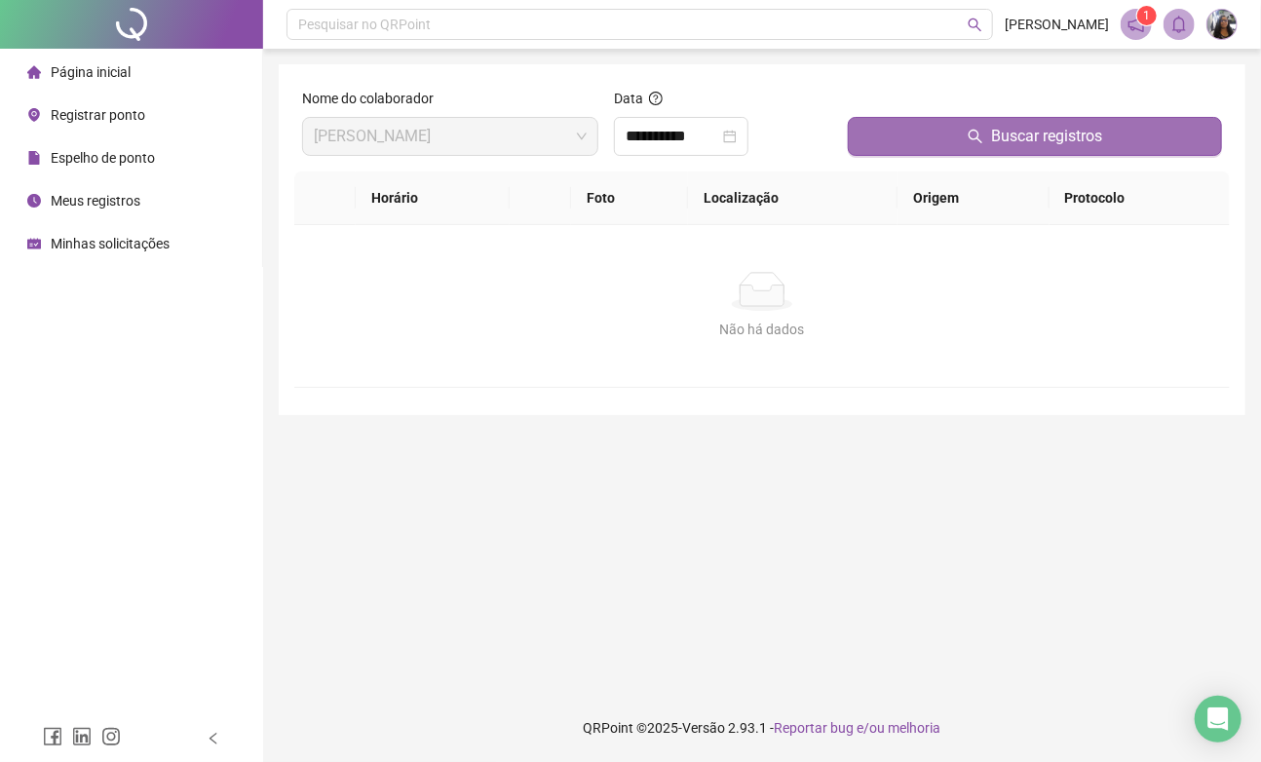 This screenshot has width=1261, height=762. Describe the element at coordinates (34, 115) in the screenshot. I see `span: environment` at that location.